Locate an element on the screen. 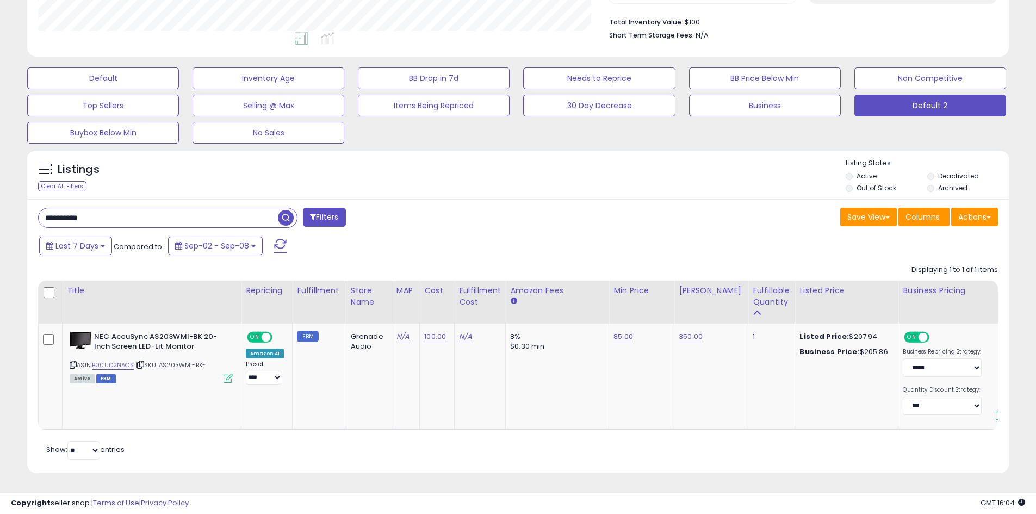  button: Business is located at coordinates (764, 105).